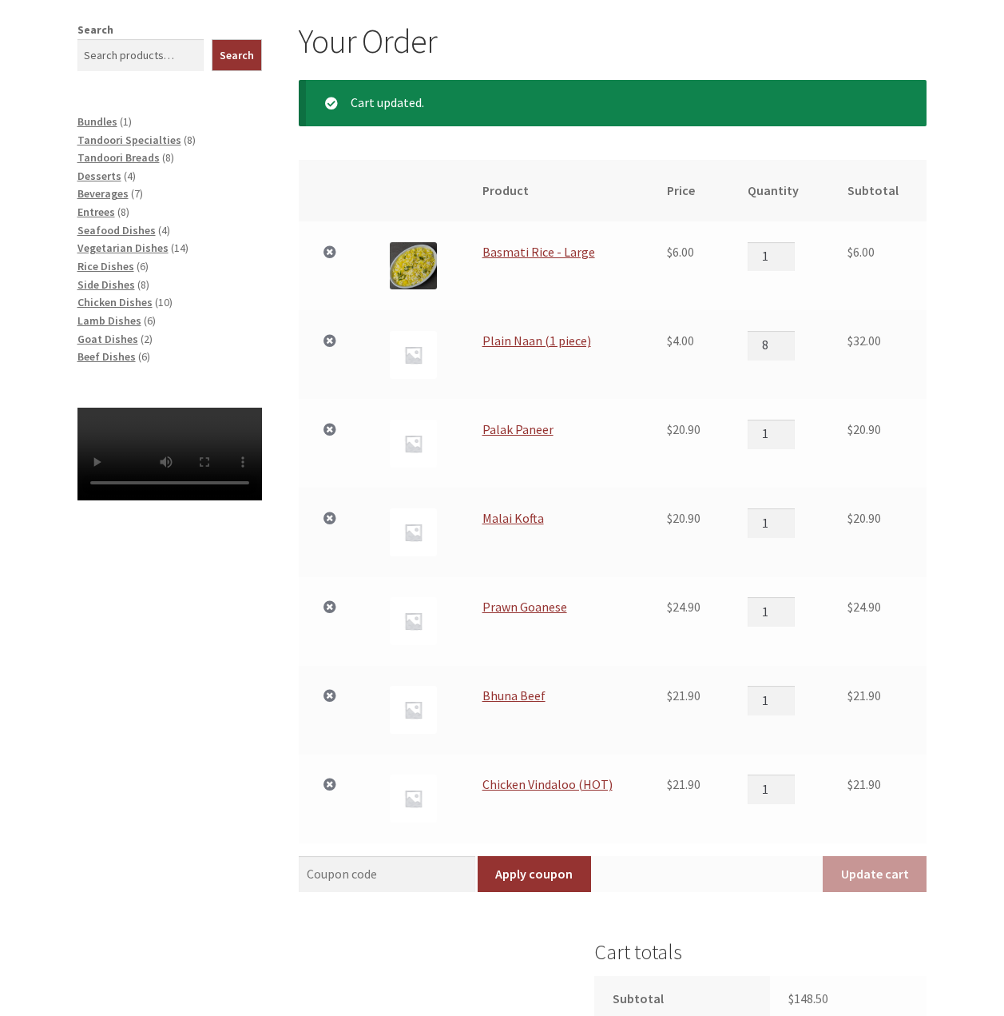  What do you see at coordinates (514, 695) in the screenshot?
I see `a: Bhuna Beef` at bounding box center [514, 695].